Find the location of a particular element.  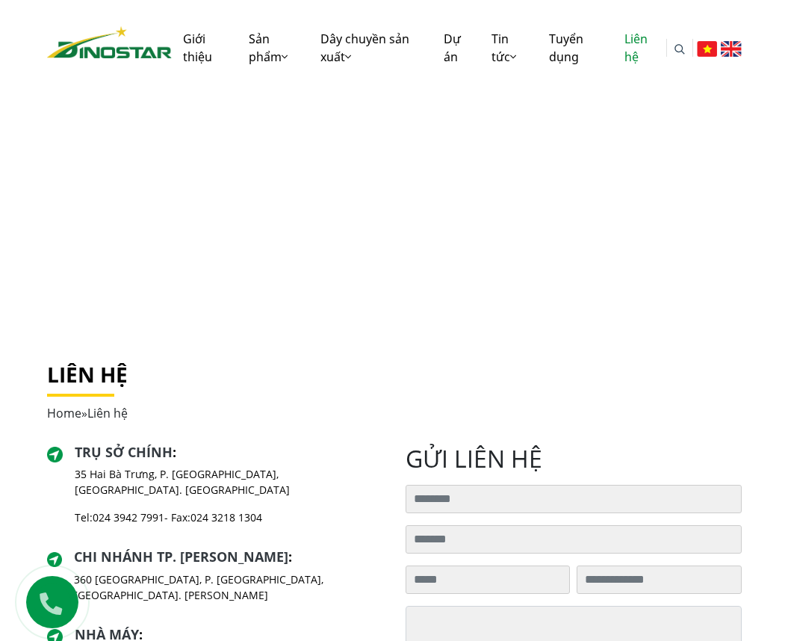

a: Tin tức is located at coordinates (509, 48).